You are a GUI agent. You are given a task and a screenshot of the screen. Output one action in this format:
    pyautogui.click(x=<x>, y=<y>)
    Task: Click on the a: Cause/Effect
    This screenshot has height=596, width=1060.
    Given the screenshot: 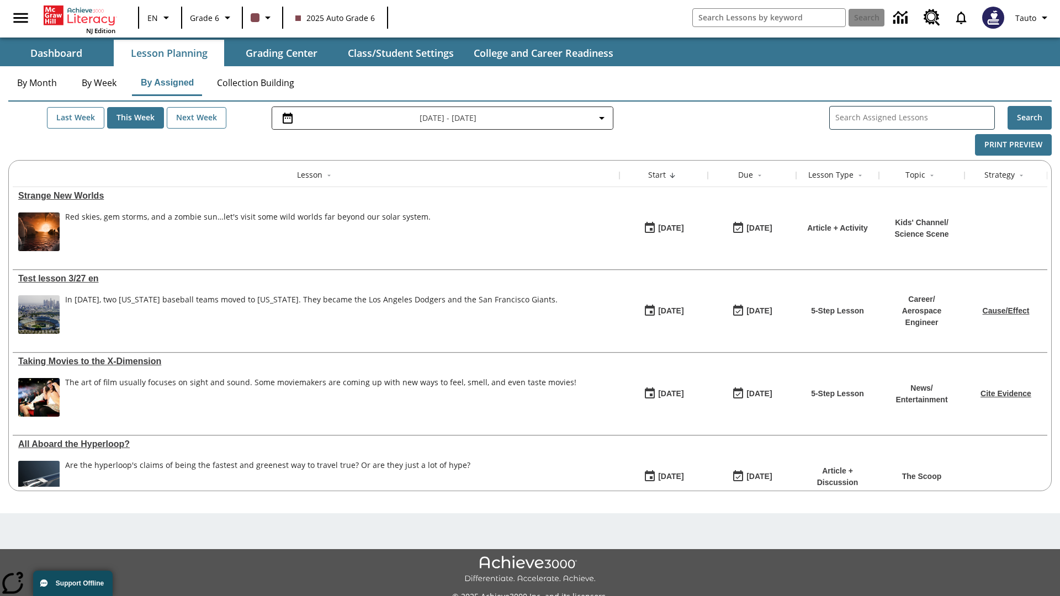 What is the action you would take?
    pyautogui.click(x=1005, y=311)
    